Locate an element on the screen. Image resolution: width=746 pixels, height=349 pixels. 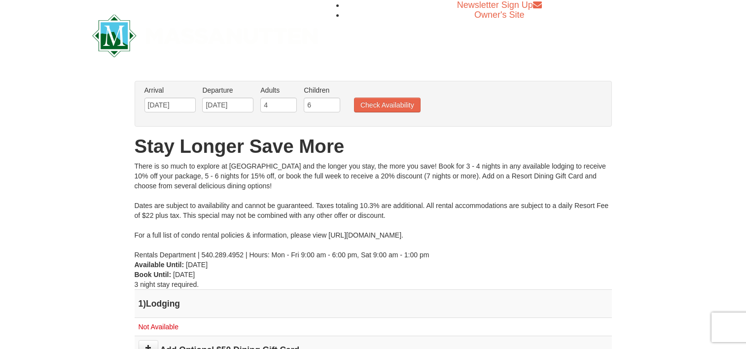
span: Not Available is located at coordinates (158, 327).